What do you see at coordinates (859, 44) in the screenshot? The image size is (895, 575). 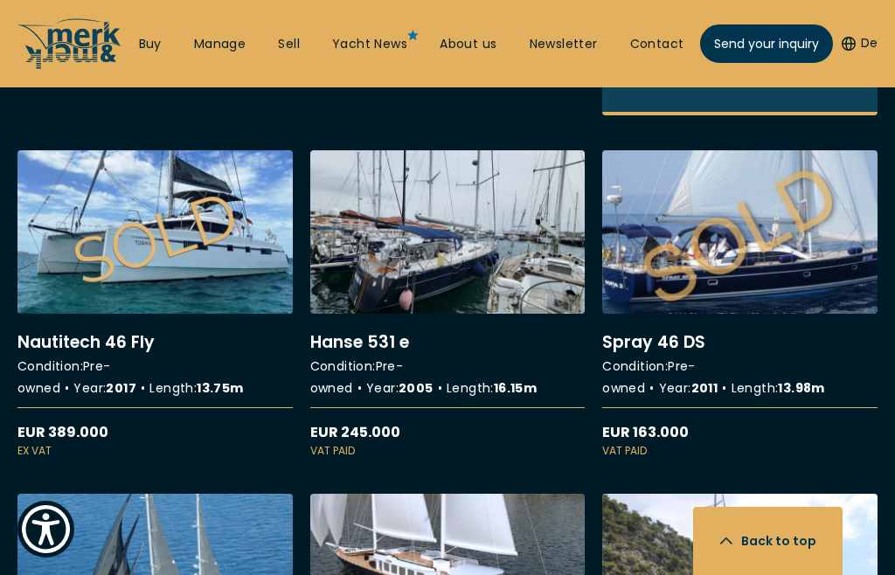 I see `button: De` at bounding box center [859, 44].